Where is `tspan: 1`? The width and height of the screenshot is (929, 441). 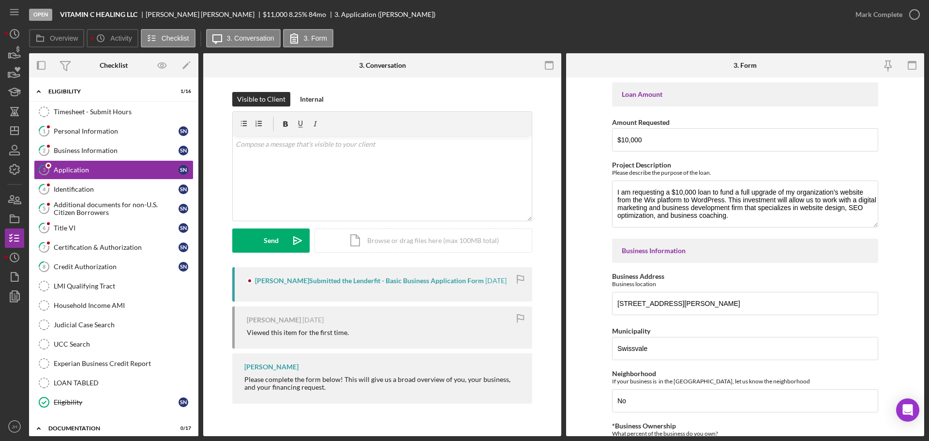 tspan: 1 is located at coordinates (44, 131).